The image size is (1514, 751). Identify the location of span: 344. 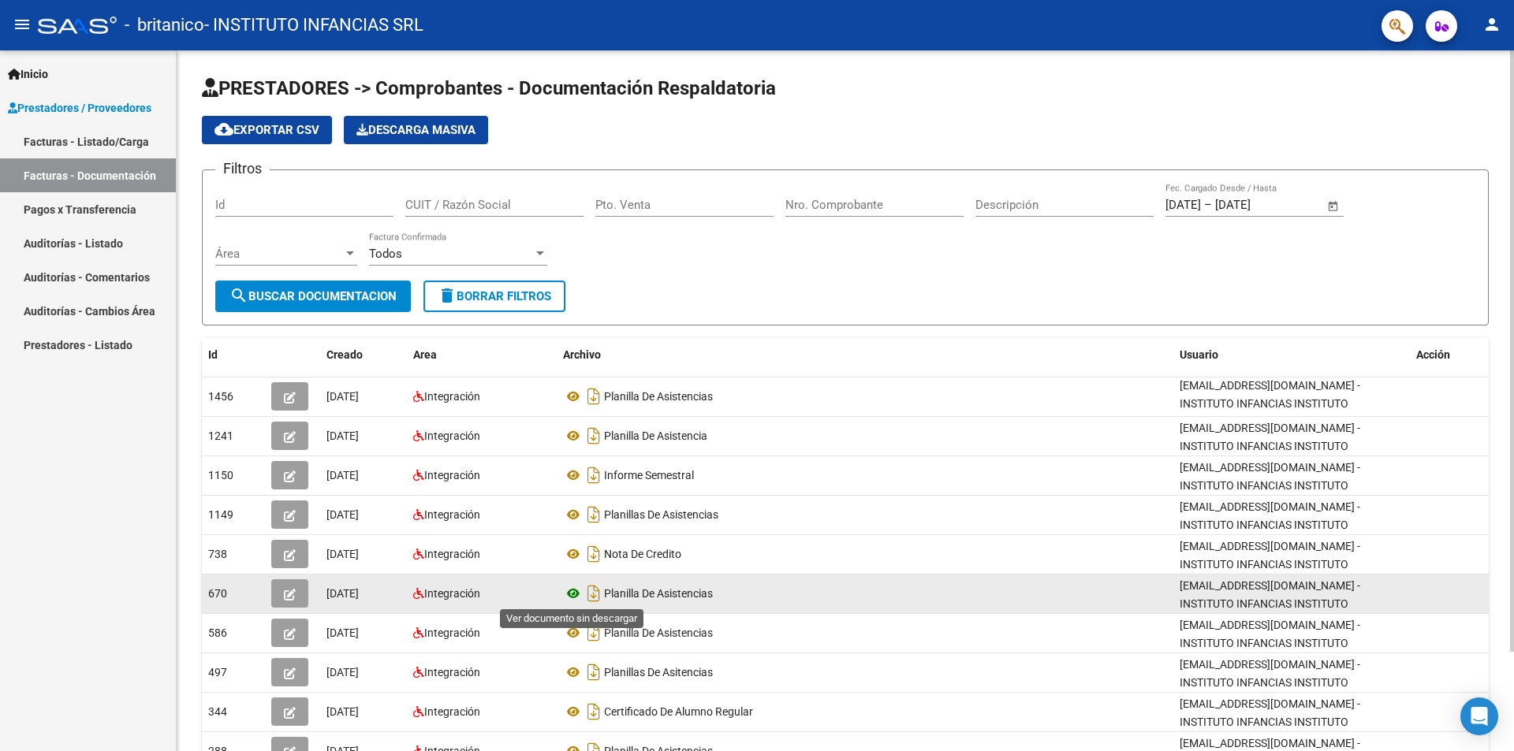
(218, 712).